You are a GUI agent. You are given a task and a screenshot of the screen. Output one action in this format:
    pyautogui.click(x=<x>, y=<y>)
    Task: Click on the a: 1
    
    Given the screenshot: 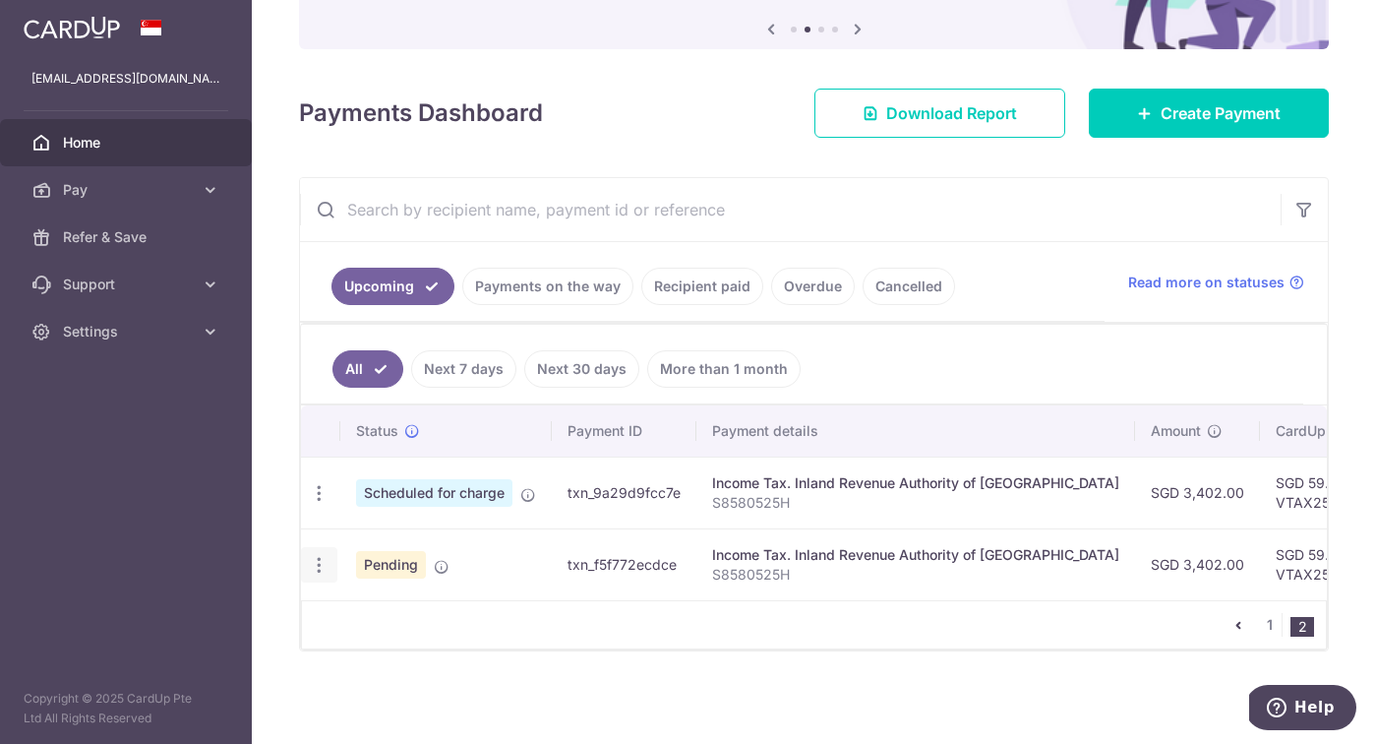 What is the action you would take?
    pyautogui.click(x=1270, y=625)
    